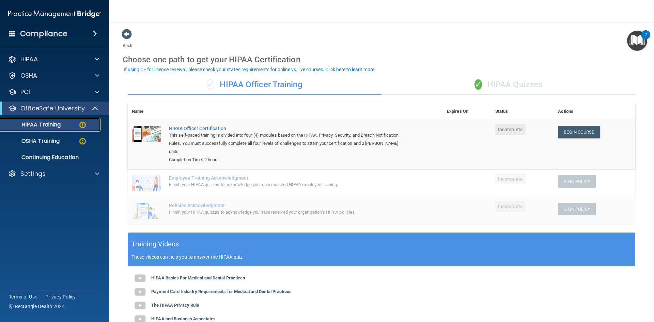 This screenshot has width=654, height=322. What do you see at coordinates (222, 291) in the screenshot?
I see `b: Payment Card Industry Requirements for Medical and Dental Practices` at bounding box center [222, 291].